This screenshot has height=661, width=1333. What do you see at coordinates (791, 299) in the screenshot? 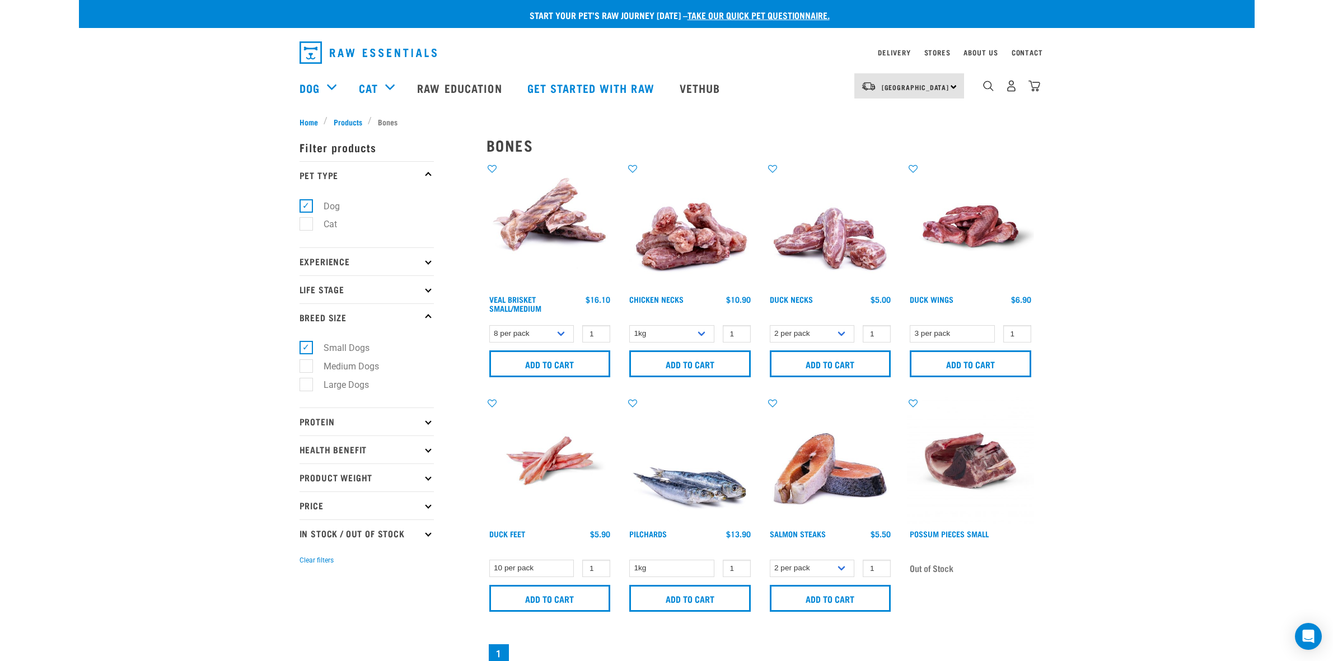
I see `a: Duck Necks` at bounding box center [791, 299].